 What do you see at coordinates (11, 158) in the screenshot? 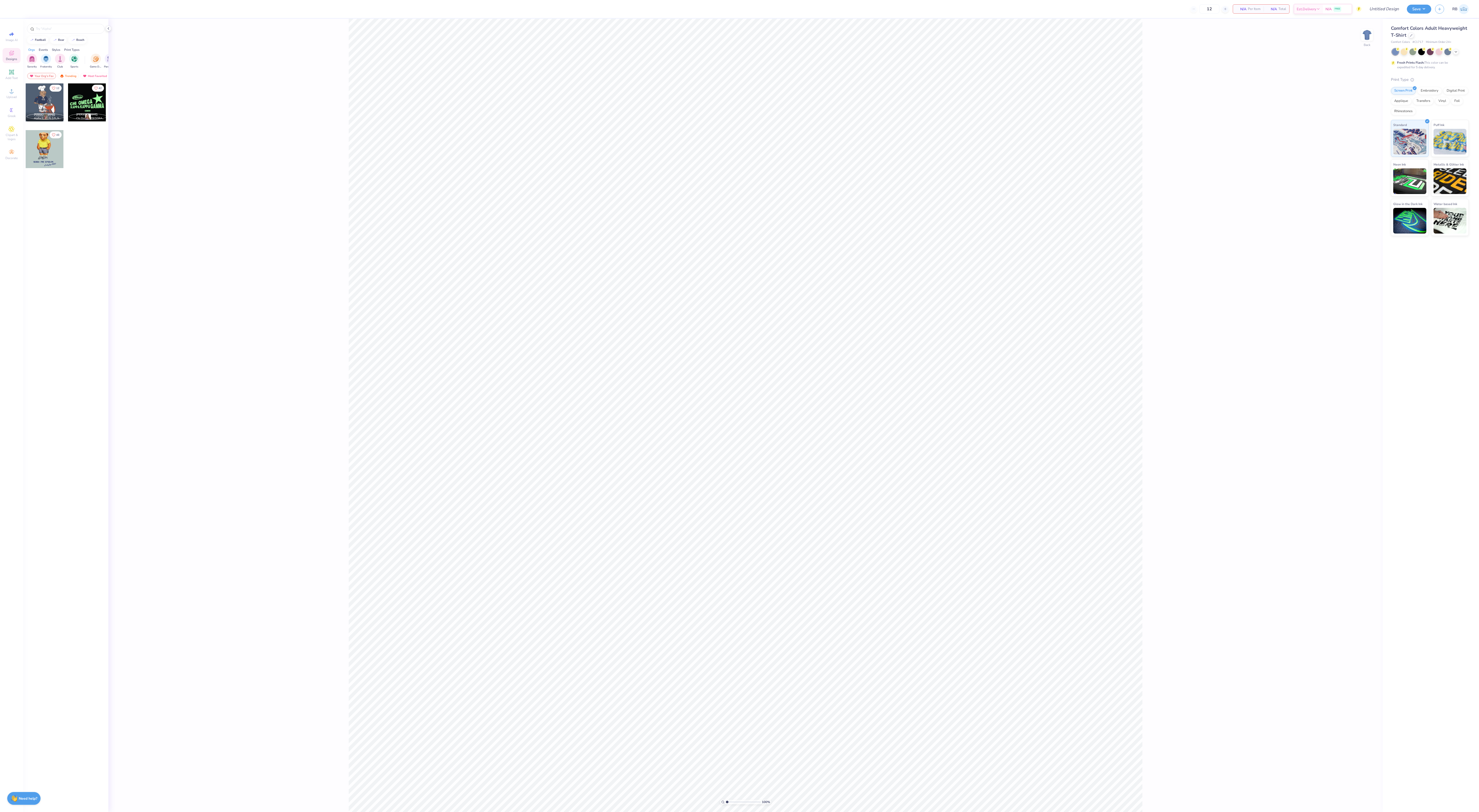
I see `span: Decorate` at bounding box center [11, 158].